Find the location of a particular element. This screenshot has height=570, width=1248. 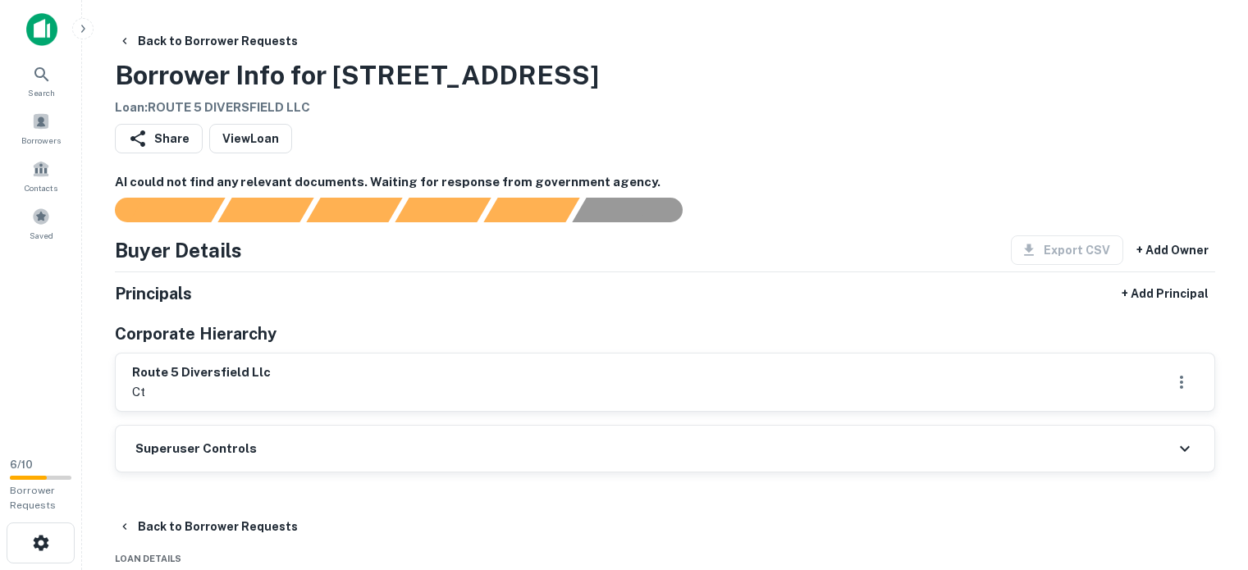

span: Borrowers is located at coordinates (41, 140).